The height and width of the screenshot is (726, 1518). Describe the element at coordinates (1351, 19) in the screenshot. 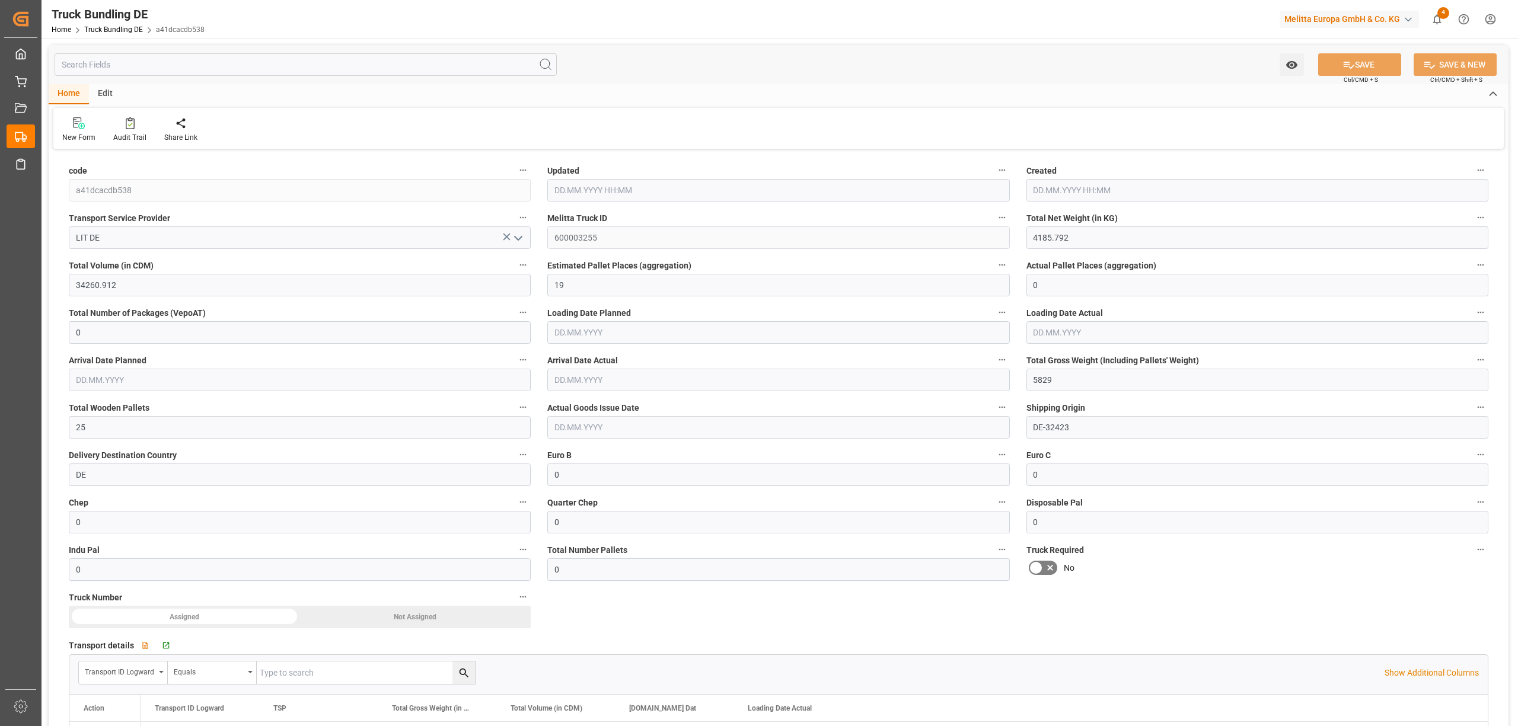

I see `button: Melitta Europa GmbH & Co. KG` at that location.